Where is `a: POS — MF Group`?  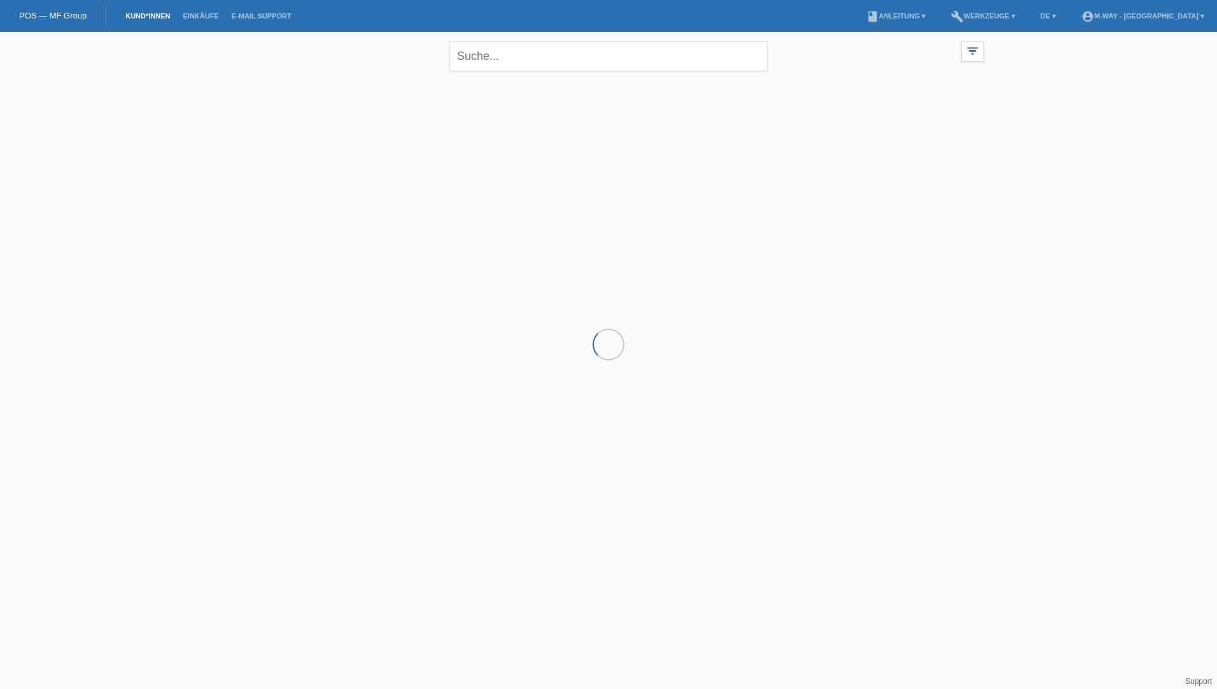
a: POS — MF Group is located at coordinates (53, 15).